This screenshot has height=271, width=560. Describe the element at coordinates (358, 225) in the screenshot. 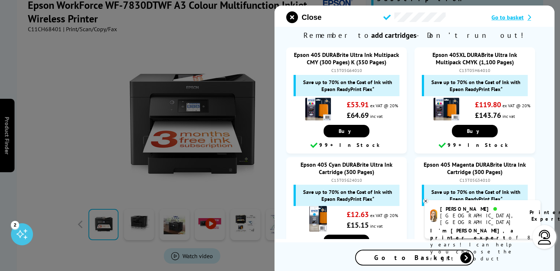

I see `strong: £15.15` at that location.